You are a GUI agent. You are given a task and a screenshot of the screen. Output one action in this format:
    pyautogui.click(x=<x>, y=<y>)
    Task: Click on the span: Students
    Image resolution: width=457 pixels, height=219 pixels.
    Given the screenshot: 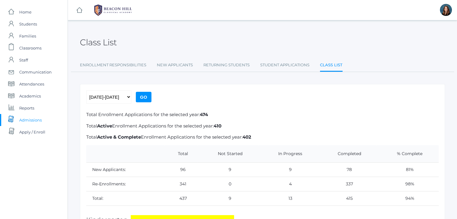 What is the action you would take?
    pyautogui.click(x=28, y=24)
    